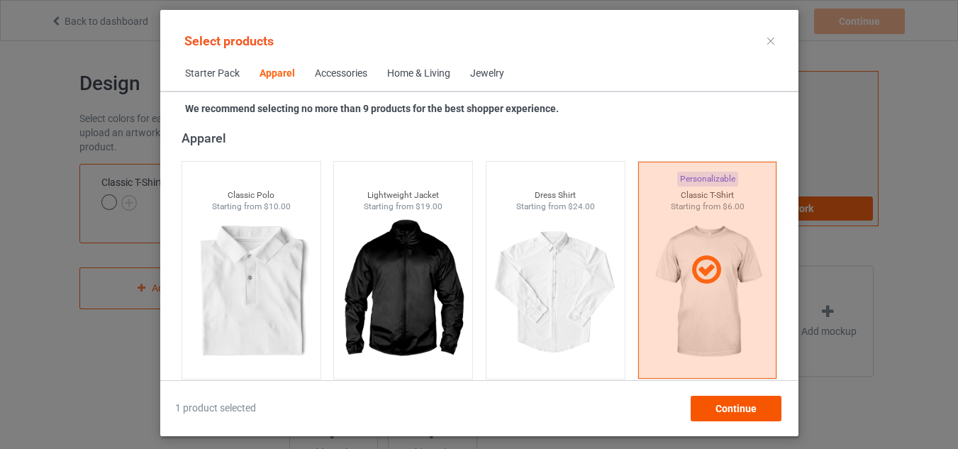 This screenshot has height=449, width=958. What do you see at coordinates (555, 195) in the screenshot?
I see `div: Dress Shirt` at bounding box center [555, 195].